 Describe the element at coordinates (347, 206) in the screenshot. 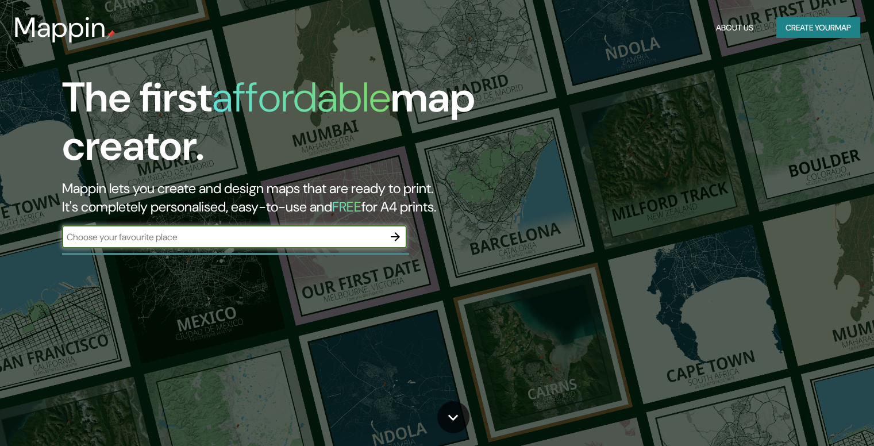

I see `h5: FREE` at that location.